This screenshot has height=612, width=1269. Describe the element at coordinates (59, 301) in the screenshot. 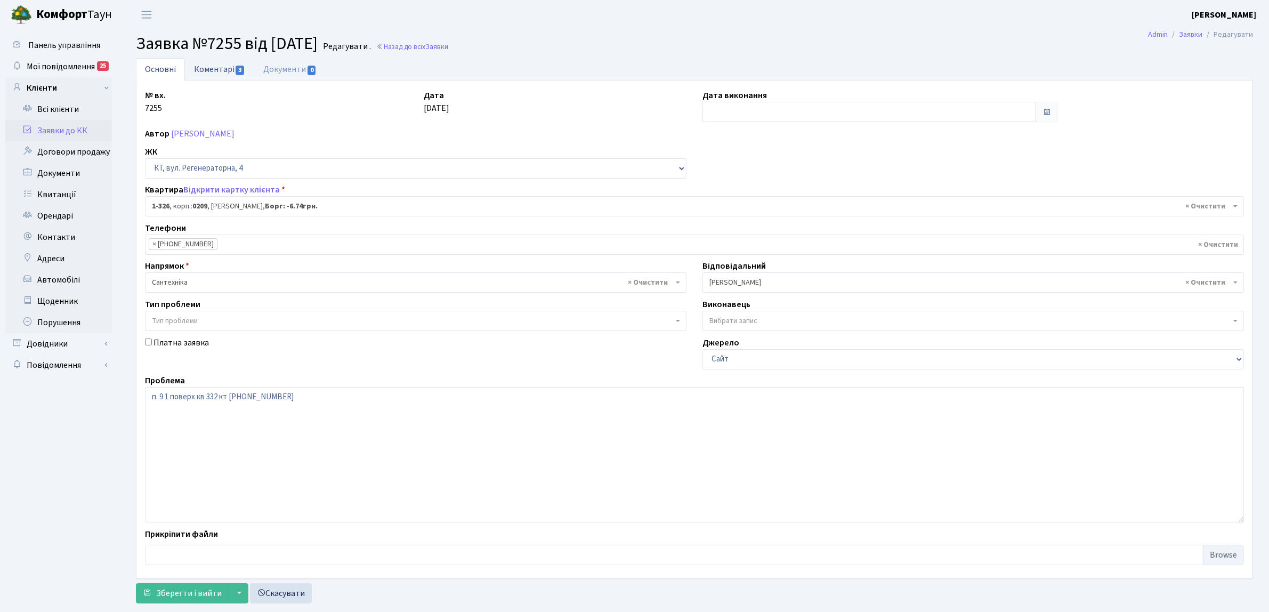

I see `a: Щоденник` at that location.